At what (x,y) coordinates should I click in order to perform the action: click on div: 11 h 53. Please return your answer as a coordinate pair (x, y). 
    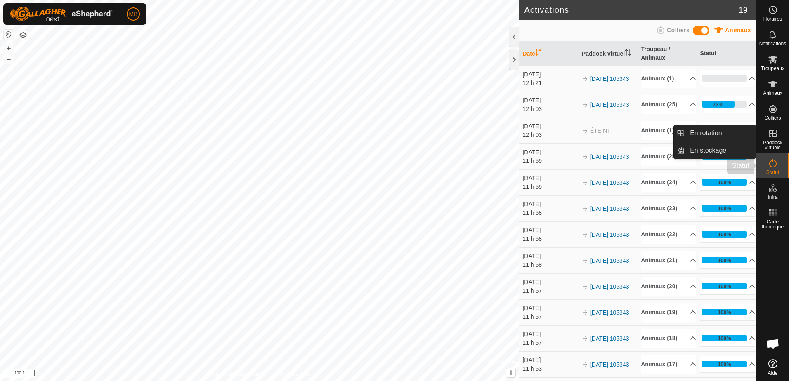
    Looking at the image, I should click on (550, 369).